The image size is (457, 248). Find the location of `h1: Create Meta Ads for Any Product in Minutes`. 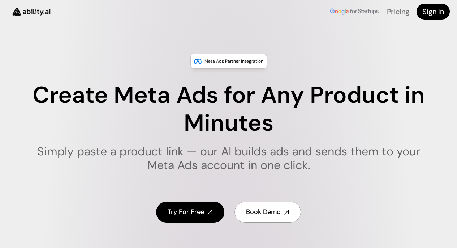

h1: Create Meta Ads for Any Product in Minutes is located at coordinates (229, 109).